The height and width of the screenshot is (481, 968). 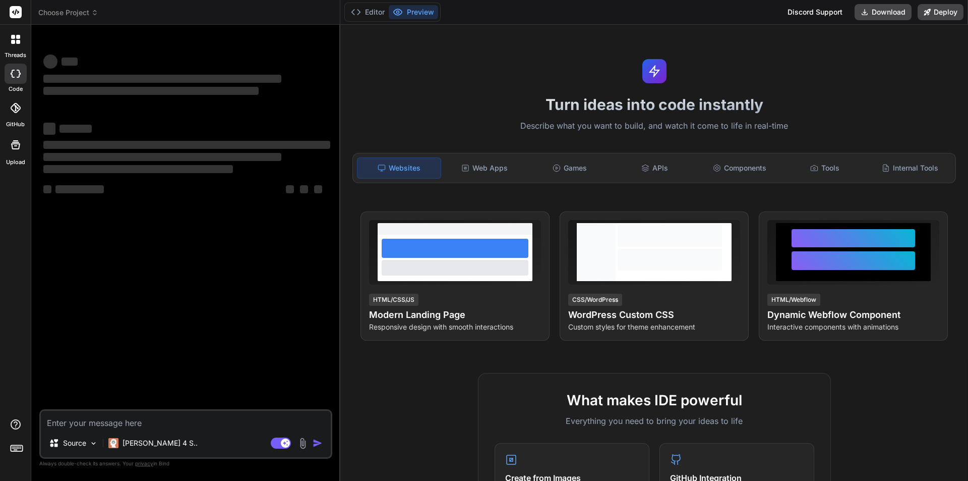 I want to click on h4: Dynamic Webflow Component, so click(x=853, y=315).